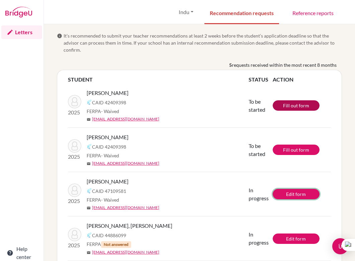 The width and height of the screenshot is (355, 261). Describe the element at coordinates (60, 36) in the screenshot. I see `span: info` at that location.